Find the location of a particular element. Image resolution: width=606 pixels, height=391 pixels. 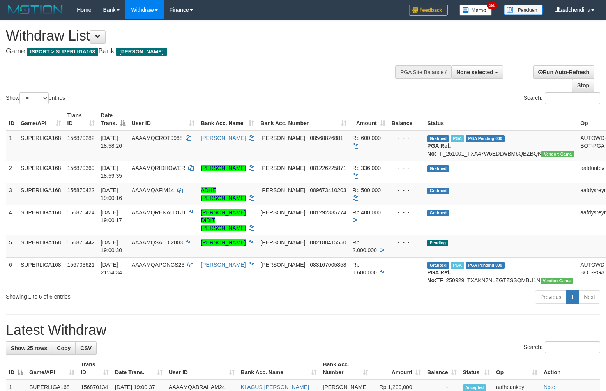

input: Search: is located at coordinates (573, 98).